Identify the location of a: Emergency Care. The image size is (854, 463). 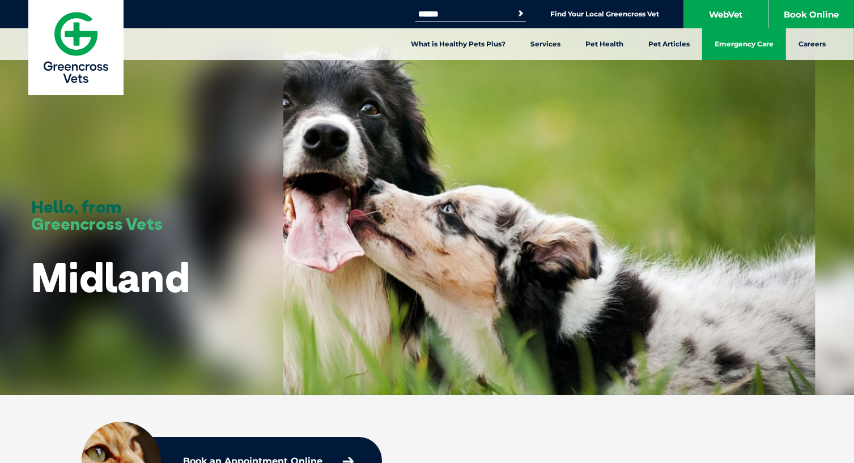
(744, 44).